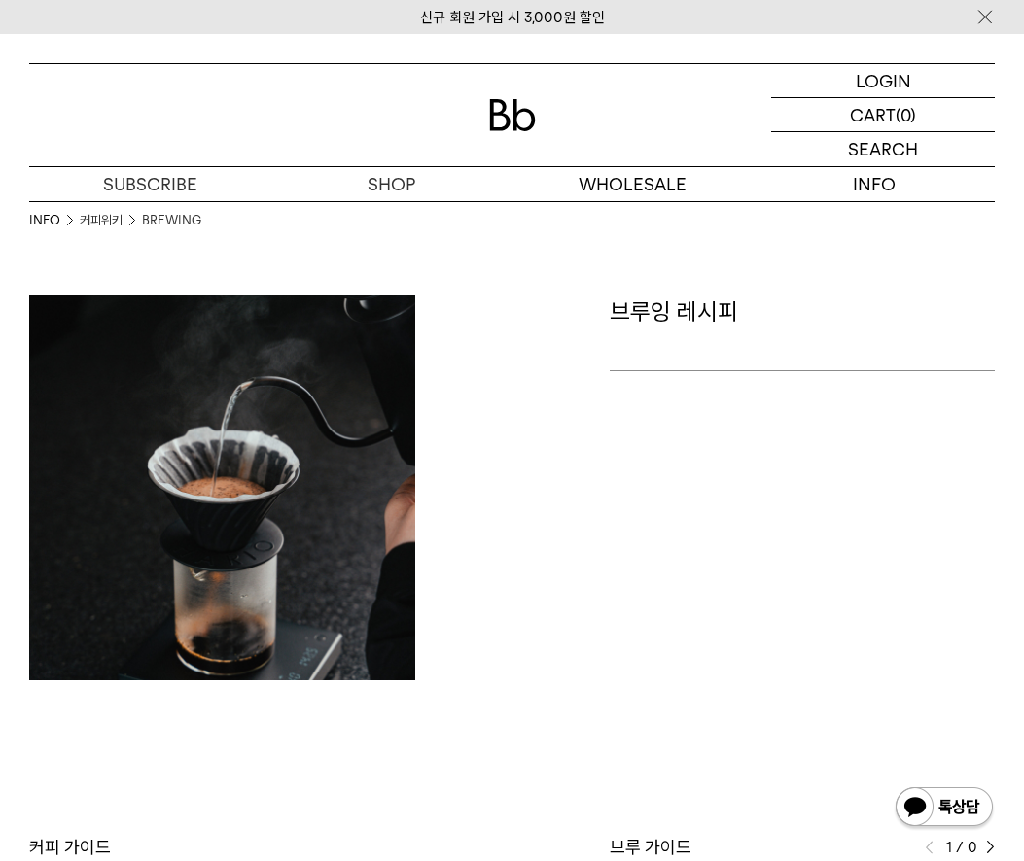  What do you see at coordinates (512, 17) in the screenshot?
I see `a: 신규 회원 가입 시 3,000원 할인` at bounding box center [512, 17].